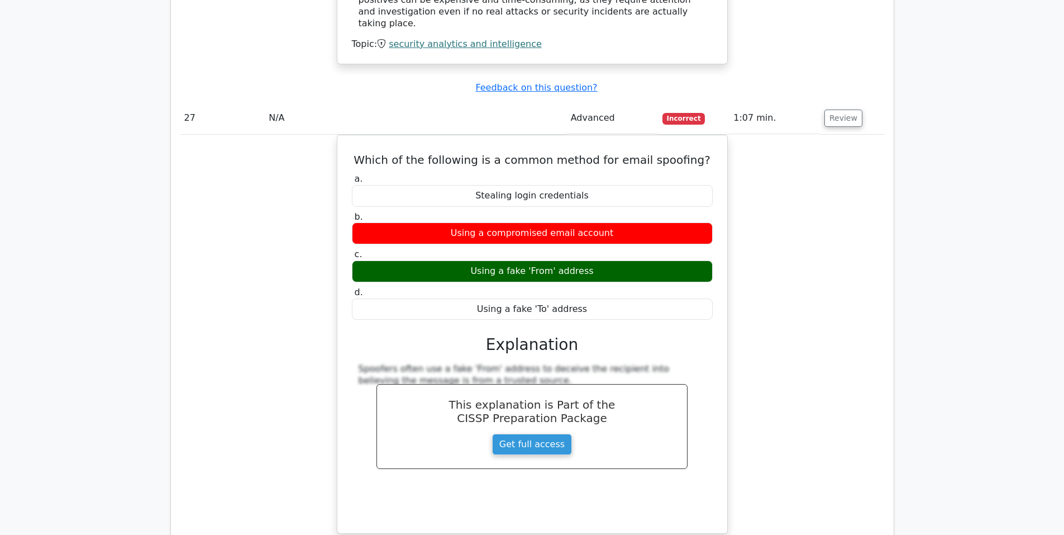  Describe the element at coordinates (532, 309) in the screenshot. I see `div: Using a fake 'To' address` at that location.